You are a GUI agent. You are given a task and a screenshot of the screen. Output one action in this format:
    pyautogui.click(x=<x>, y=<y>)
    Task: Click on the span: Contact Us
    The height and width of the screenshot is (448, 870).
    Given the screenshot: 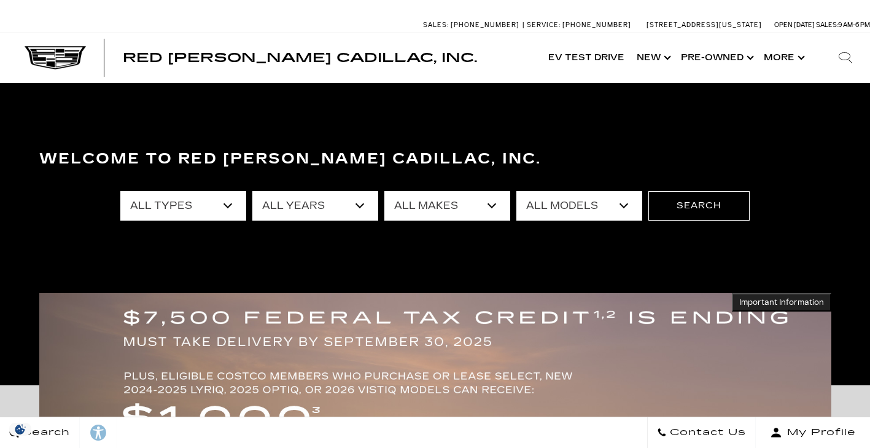 What is the action you would take?
    pyautogui.click(x=706, y=432)
    